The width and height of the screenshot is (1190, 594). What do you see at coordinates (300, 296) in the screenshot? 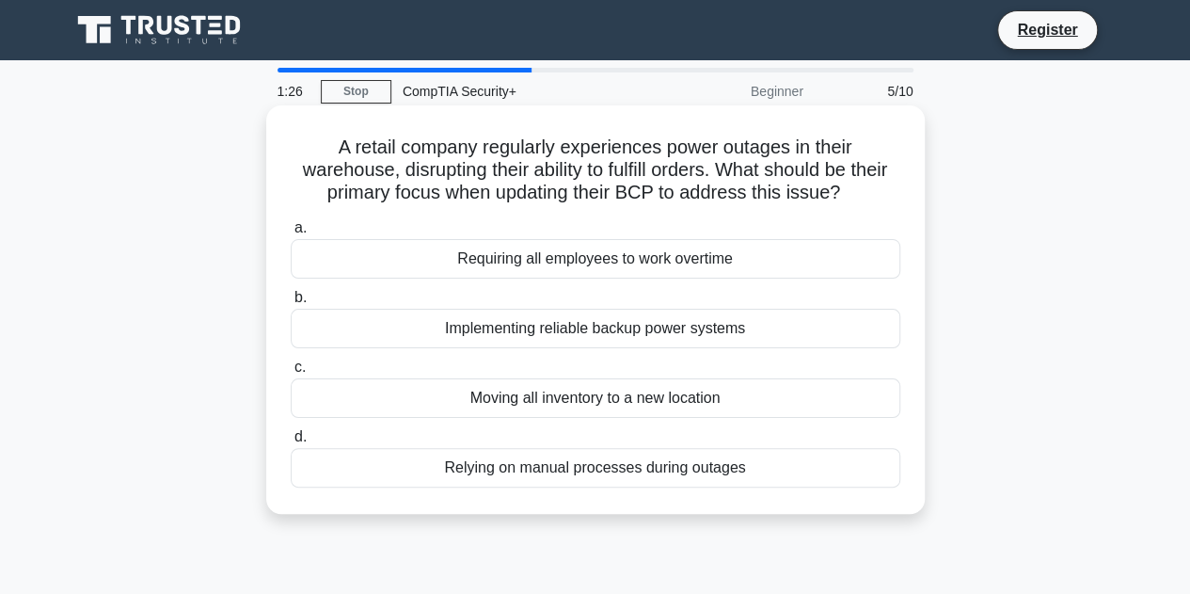
I see `span: b.` at bounding box center [300, 296].